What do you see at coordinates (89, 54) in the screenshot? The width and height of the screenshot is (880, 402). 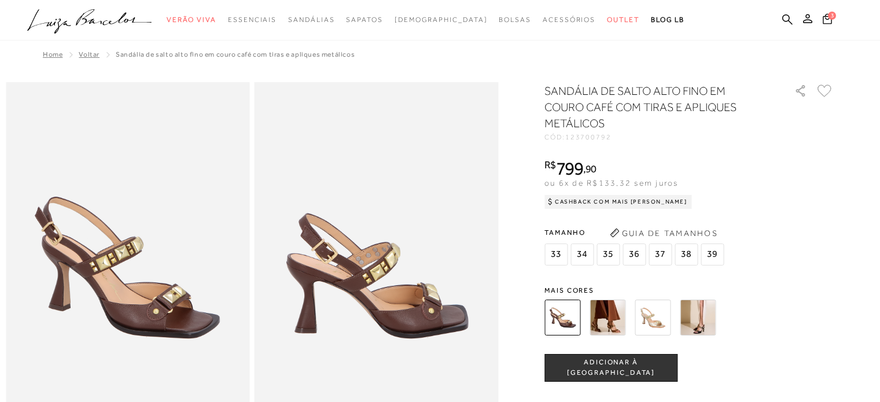 I see `span: Voltar` at bounding box center [89, 54].